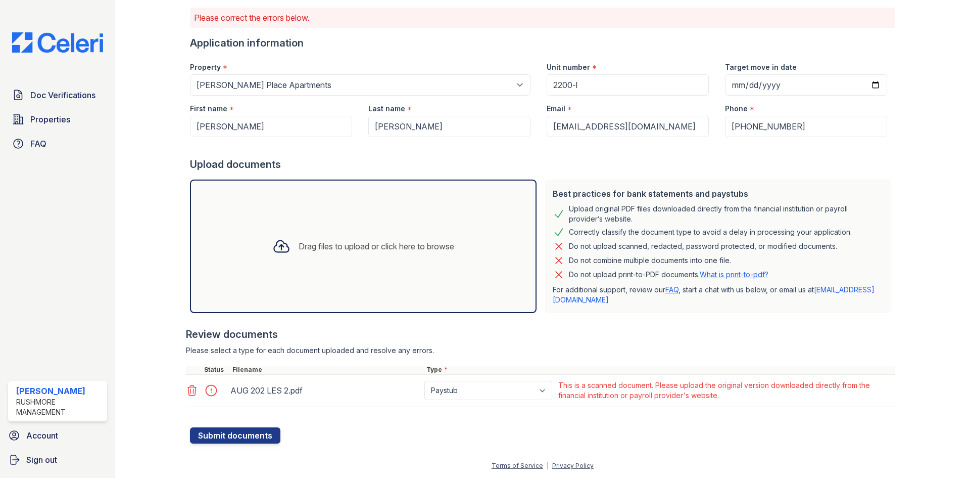  I want to click on div: Upload documents, so click(543, 164).